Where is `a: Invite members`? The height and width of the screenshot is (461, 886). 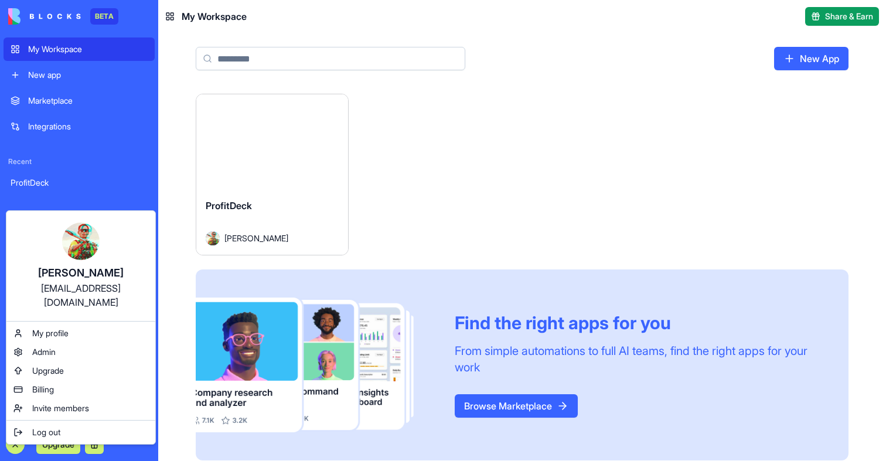
a: Invite members is located at coordinates (81, 409).